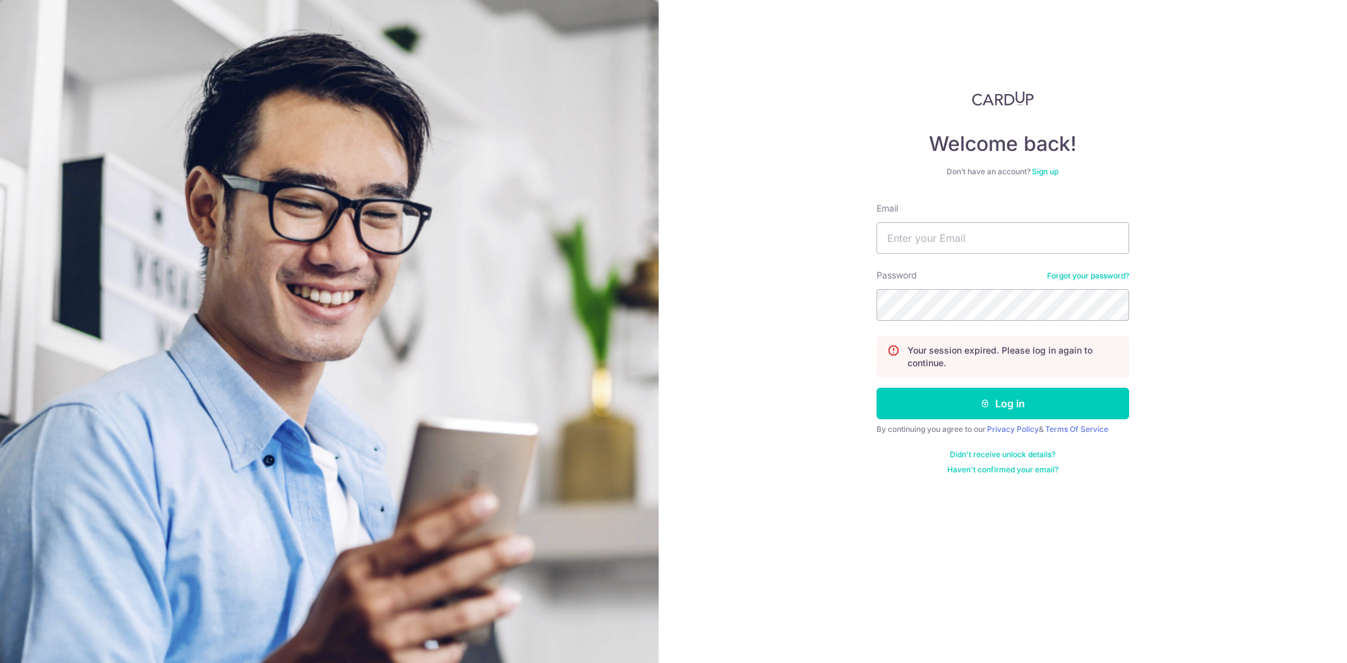 Image resolution: width=1347 pixels, height=663 pixels. What do you see at coordinates (1003, 429) in the screenshot?
I see `div: By continuing you agree to our &` at bounding box center [1003, 429].